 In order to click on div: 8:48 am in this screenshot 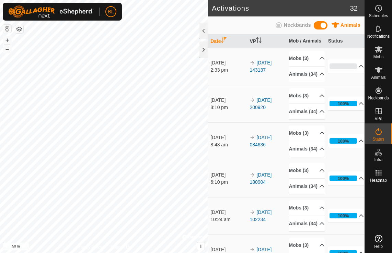, I will do `click(228, 145)`.